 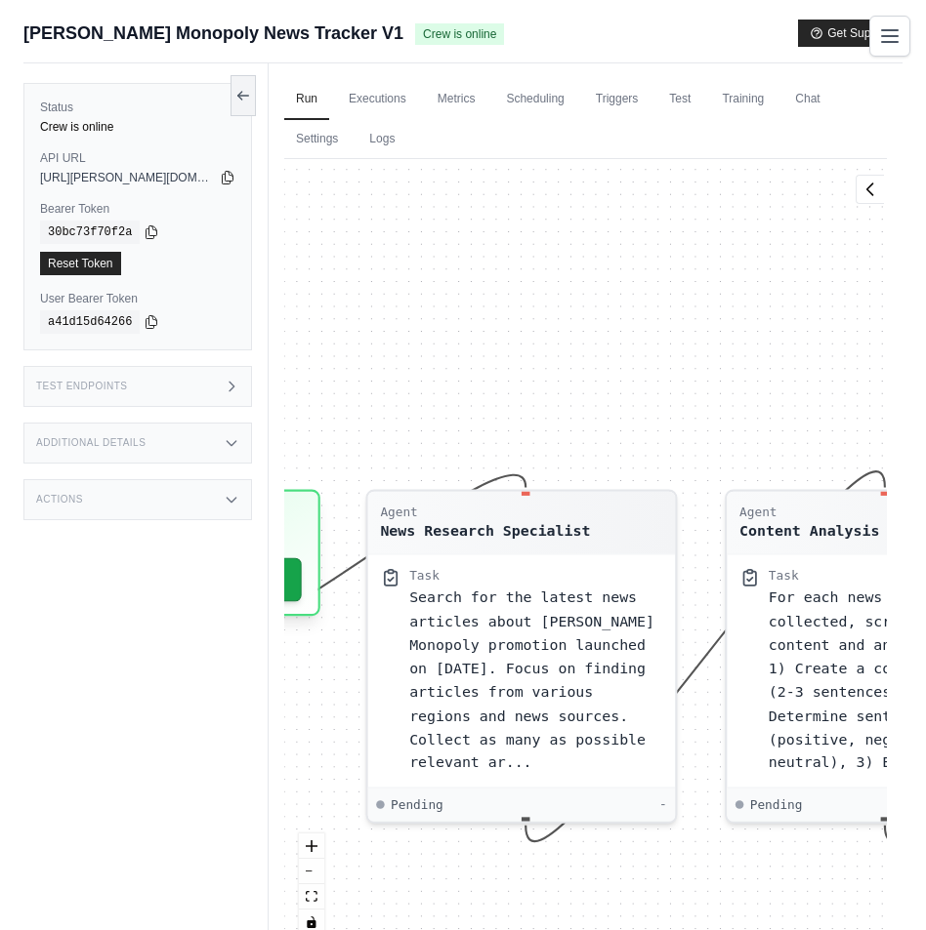 I want to click on button: Toggle navigation, so click(x=889, y=36).